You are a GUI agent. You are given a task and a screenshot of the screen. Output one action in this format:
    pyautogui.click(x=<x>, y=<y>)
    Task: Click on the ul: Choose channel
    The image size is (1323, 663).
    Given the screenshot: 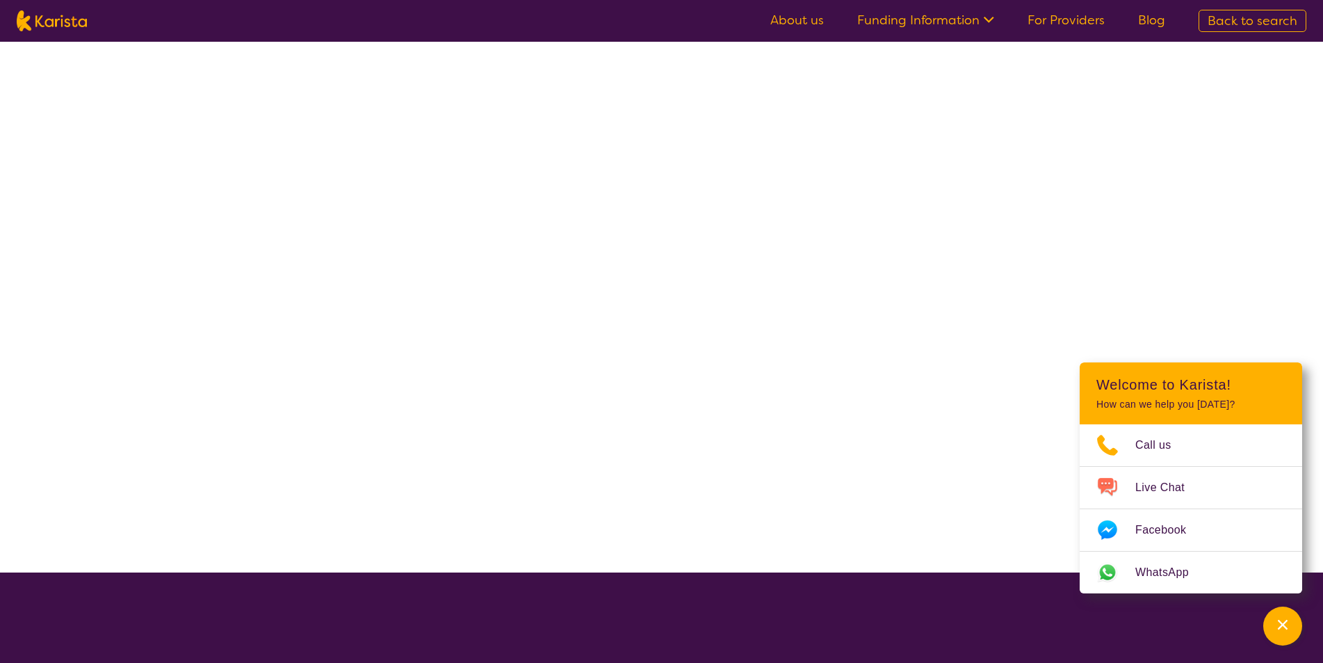 What is the action you would take?
    pyautogui.click(x=1191, y=508)
    